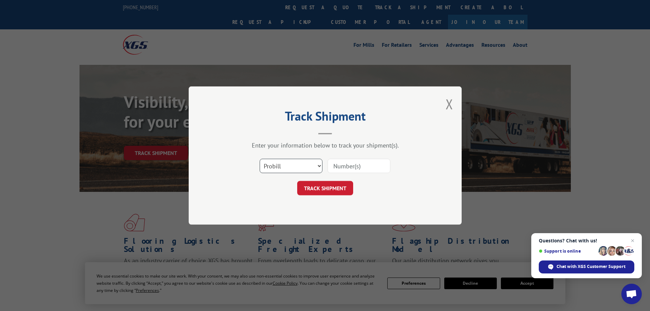 This screenshot has width=650, height=311. Describe the element at coordinates (325, 188) in the screenshot. I see `button: TRACK SHIPMENT` at that location.